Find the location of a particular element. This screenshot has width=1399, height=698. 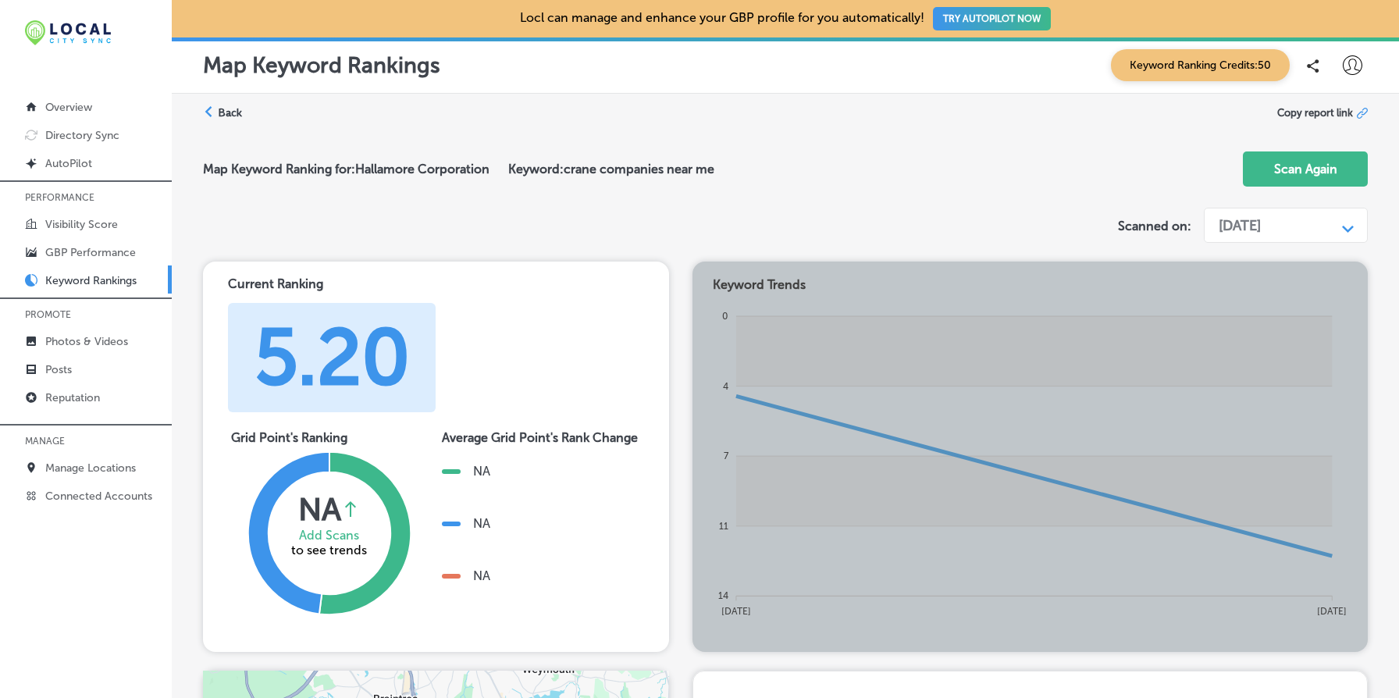

p: Map Keyword Rankings is located at coordinates (322, 65).